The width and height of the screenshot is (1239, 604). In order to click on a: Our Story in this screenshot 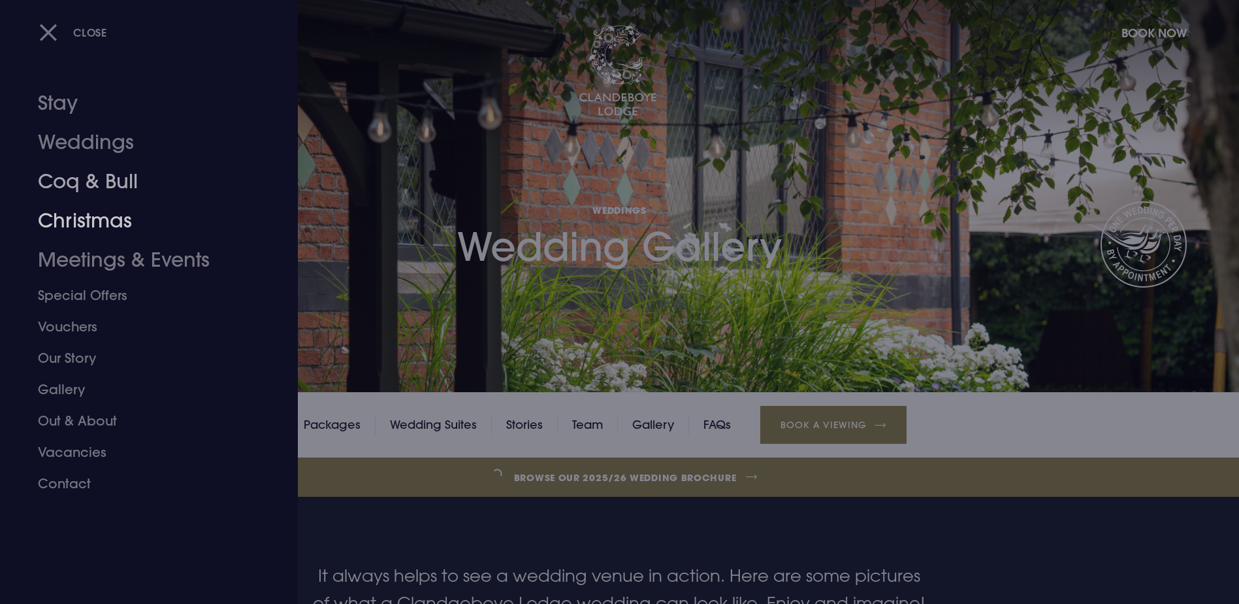, I will do `click(141, 358)`.